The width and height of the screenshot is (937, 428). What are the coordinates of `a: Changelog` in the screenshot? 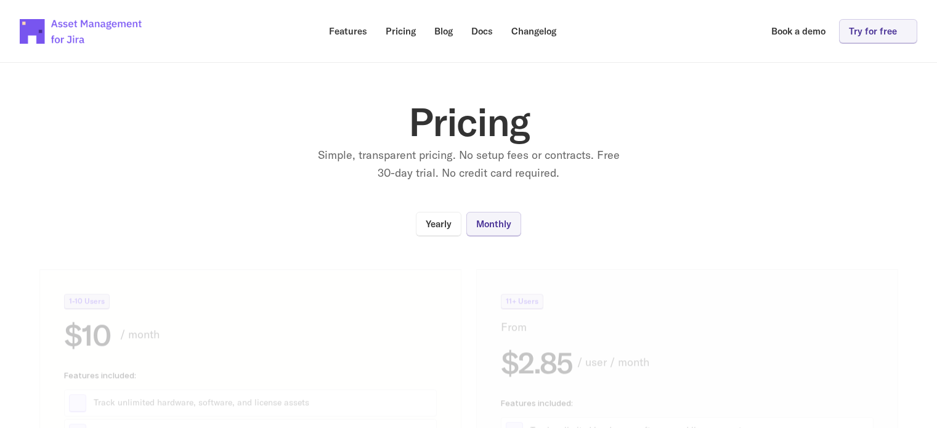 It's located at (533, 31).